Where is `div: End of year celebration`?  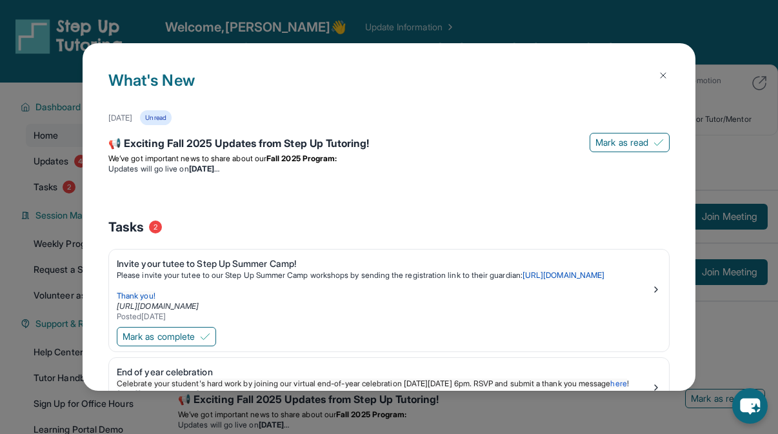
div: End of year celebration is located at coordinates (384, 372).